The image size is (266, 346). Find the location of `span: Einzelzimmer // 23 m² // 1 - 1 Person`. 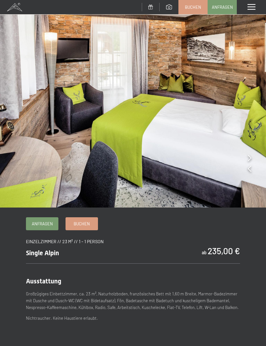

span: Einzelzimmer // 23 m² // 1 - 1 Person is located at coordinates (64, 241).